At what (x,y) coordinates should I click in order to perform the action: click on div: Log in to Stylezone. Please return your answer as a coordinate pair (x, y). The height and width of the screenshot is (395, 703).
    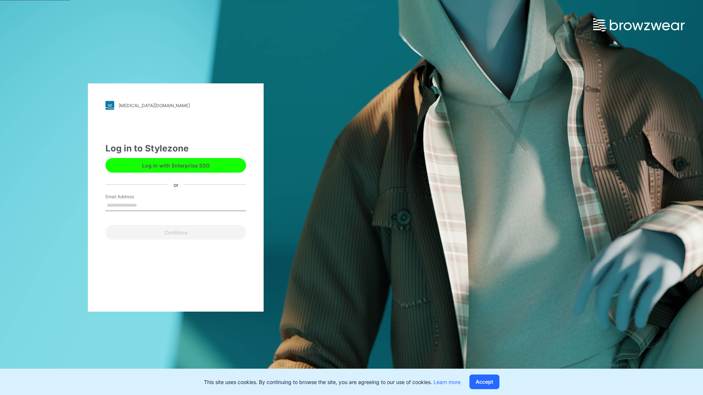
    Looking at the image, I should click on (176, 149).